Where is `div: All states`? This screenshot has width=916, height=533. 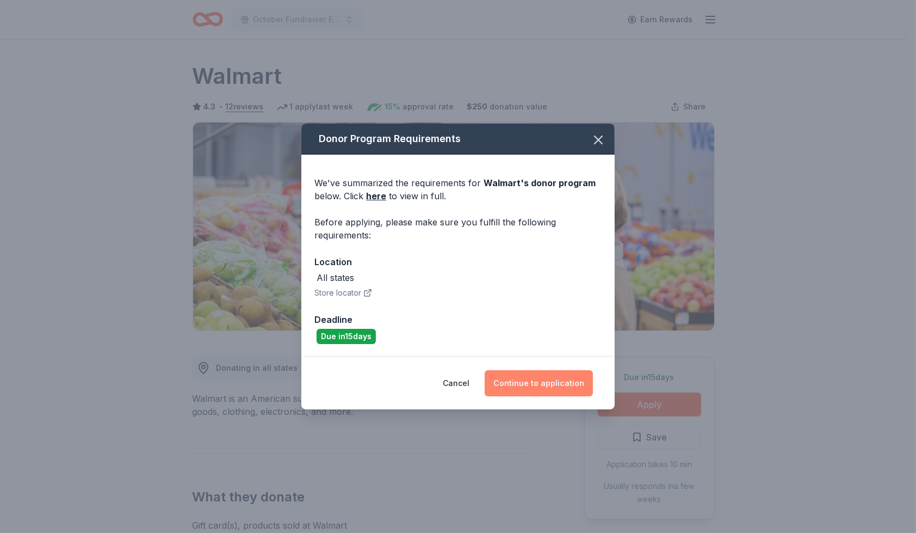 div: All states is located at coordinates (335, 278).